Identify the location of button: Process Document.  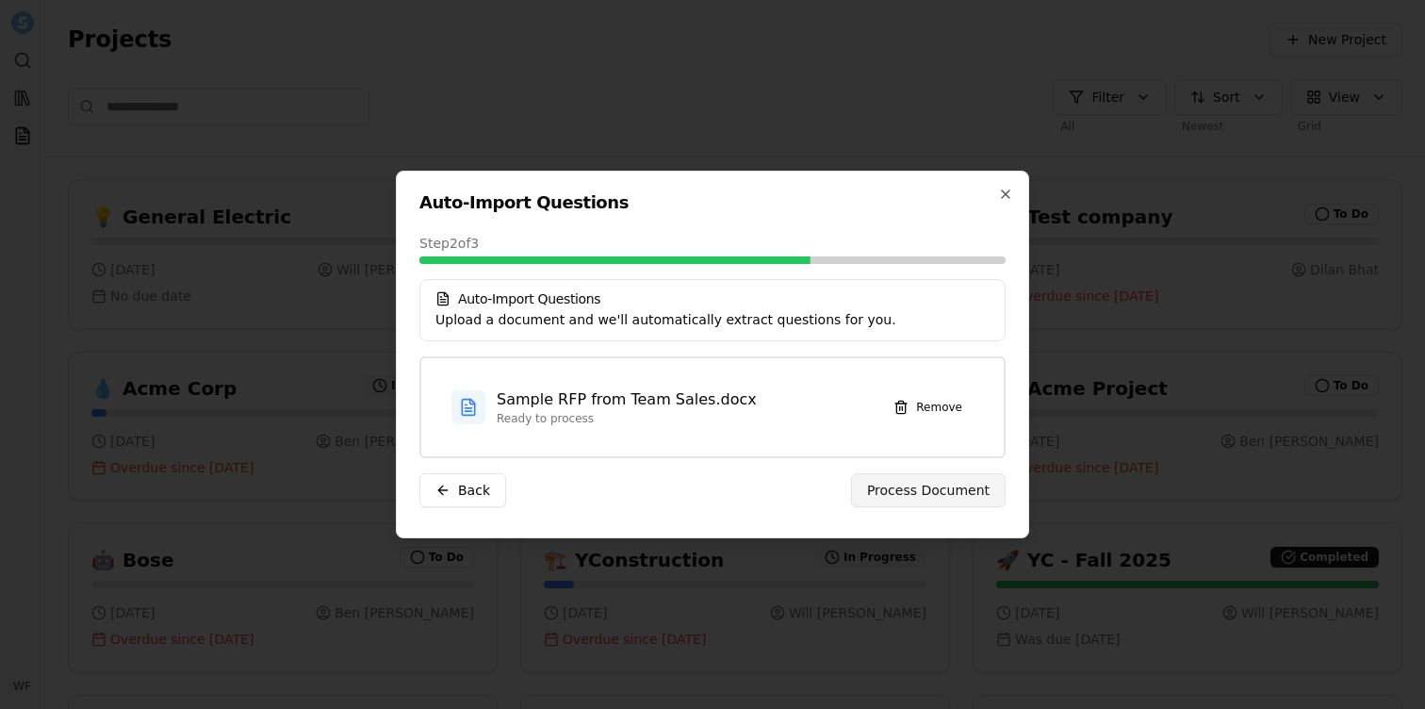
(928, 490).